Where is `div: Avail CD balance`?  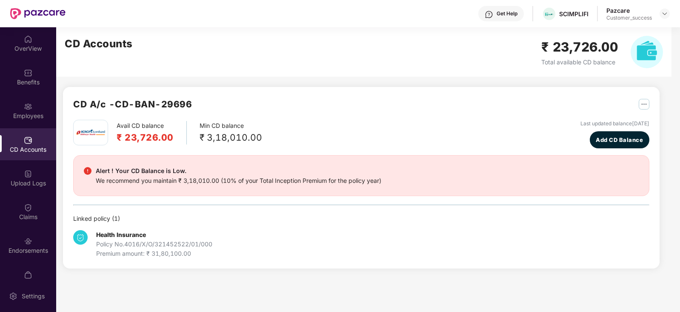 div: Avail CD balance is located at coordinates (152, 132).